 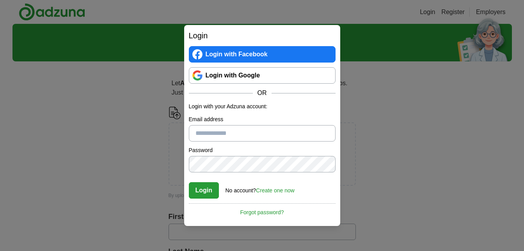 I want to click on label: Email address, so click(x=262, y=119).